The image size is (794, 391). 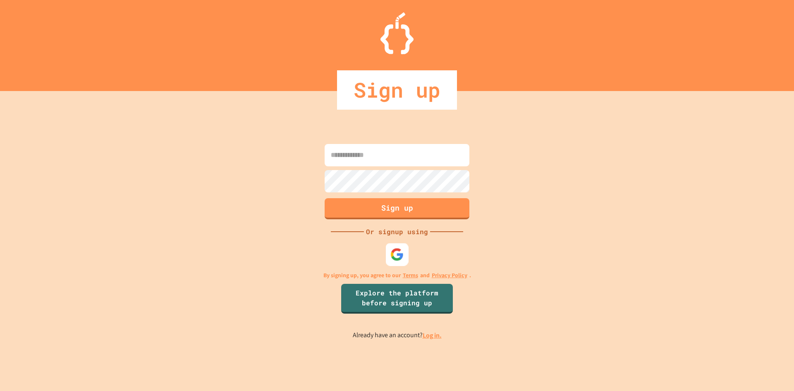 What do you see at coordinates (410, 275) in the screenshot?
I see `a: Terms` at bounding box center [410, 275].